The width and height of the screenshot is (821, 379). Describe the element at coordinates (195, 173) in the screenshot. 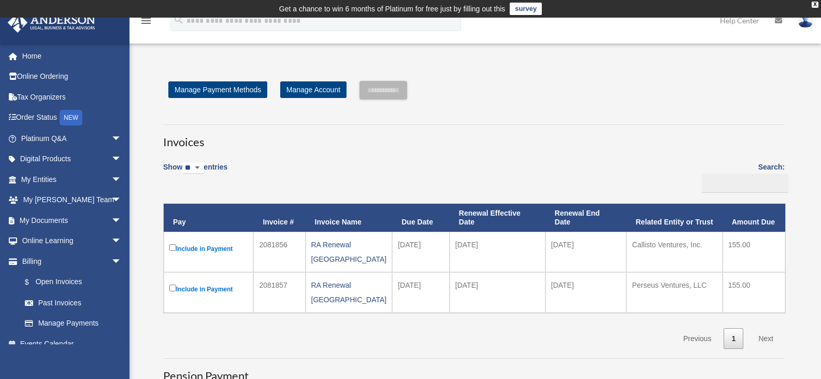

I see `label: Show entries` at that location.